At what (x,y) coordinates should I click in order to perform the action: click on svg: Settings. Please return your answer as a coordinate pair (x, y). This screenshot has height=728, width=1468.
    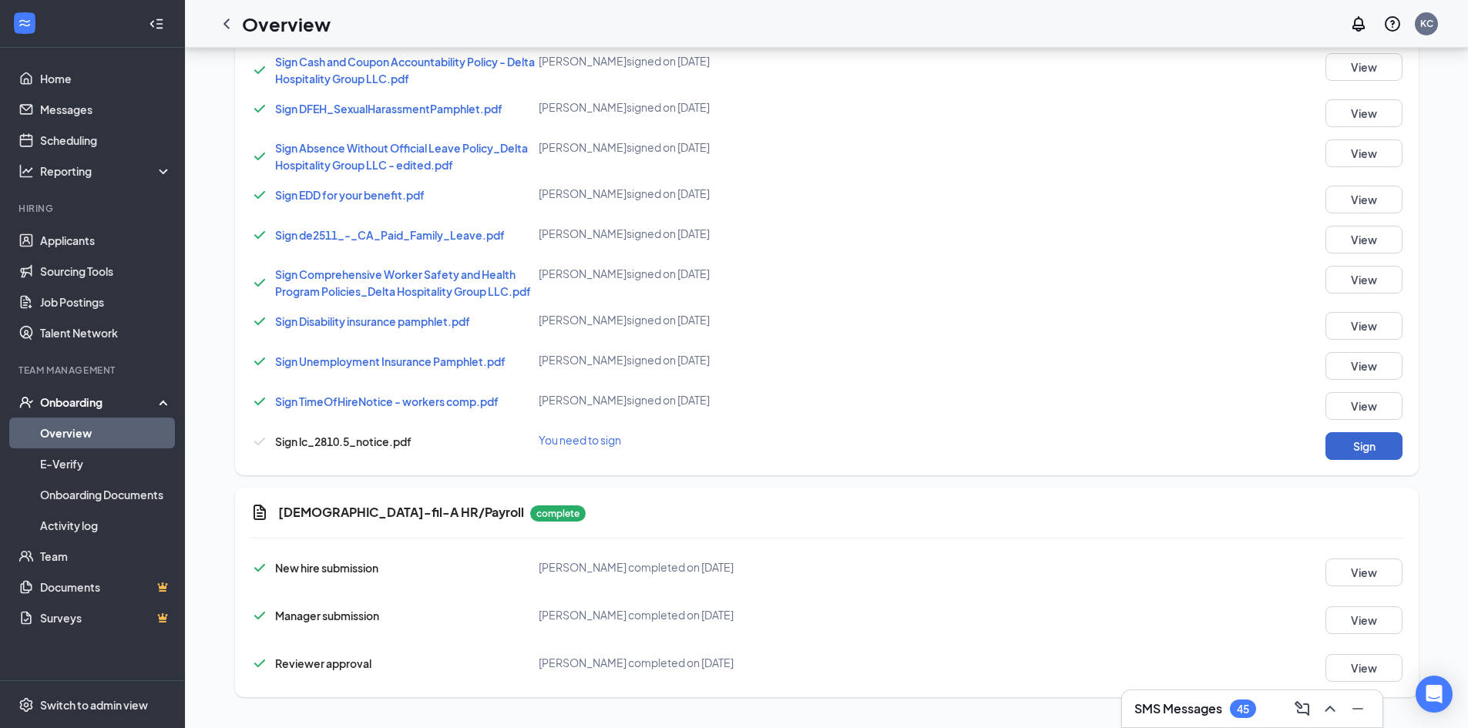
    Looking at the image, I should click on (26, 705).